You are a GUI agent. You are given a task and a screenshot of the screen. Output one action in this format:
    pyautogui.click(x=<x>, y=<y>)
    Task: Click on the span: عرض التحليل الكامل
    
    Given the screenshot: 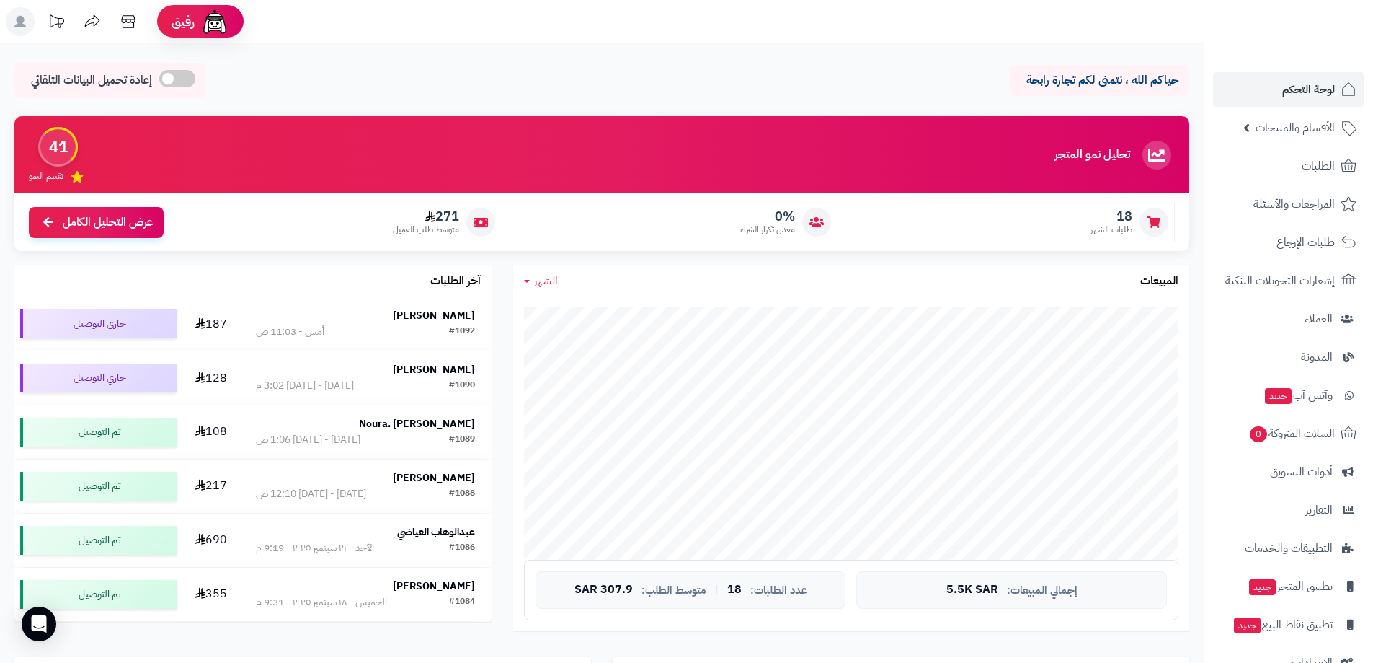 What is the action you would take?
    pyautogui.click(x=107, y=222)
    